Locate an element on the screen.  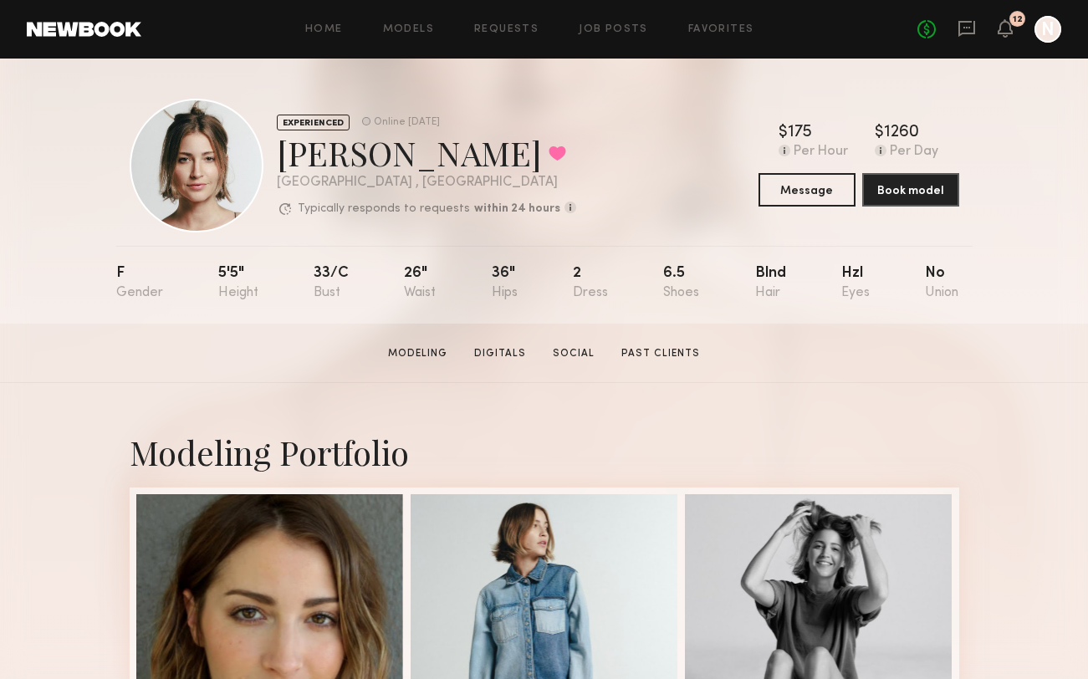
div: 33/c is located at coordinates (331, 283).